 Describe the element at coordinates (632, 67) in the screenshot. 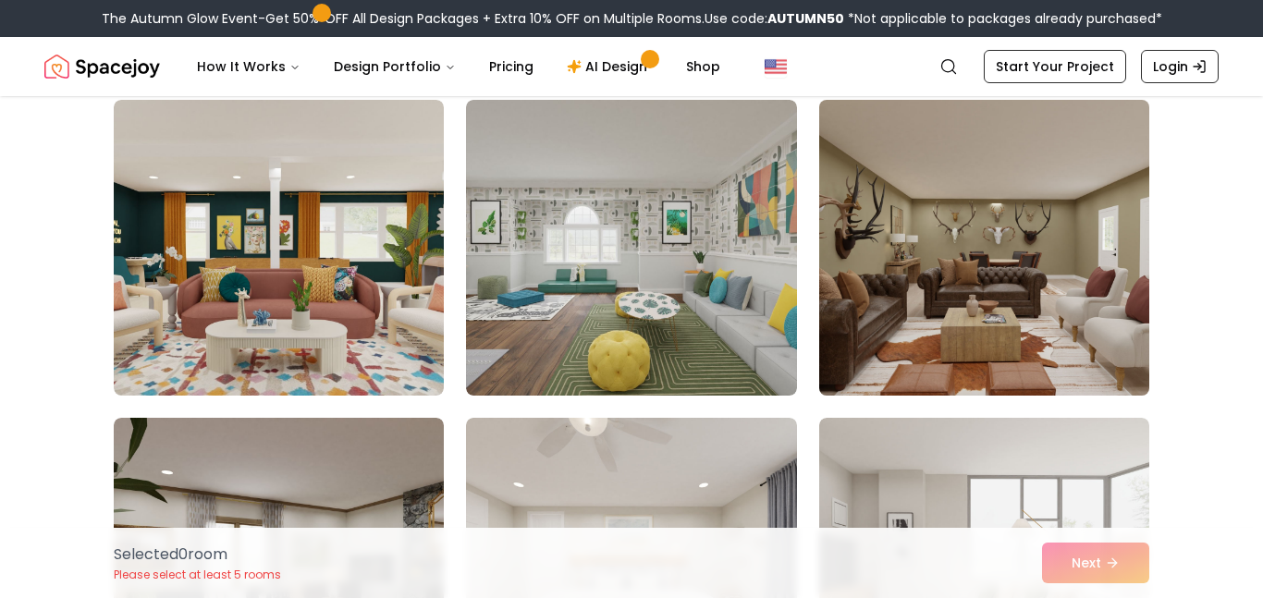

I see `nav: Global` at that location.